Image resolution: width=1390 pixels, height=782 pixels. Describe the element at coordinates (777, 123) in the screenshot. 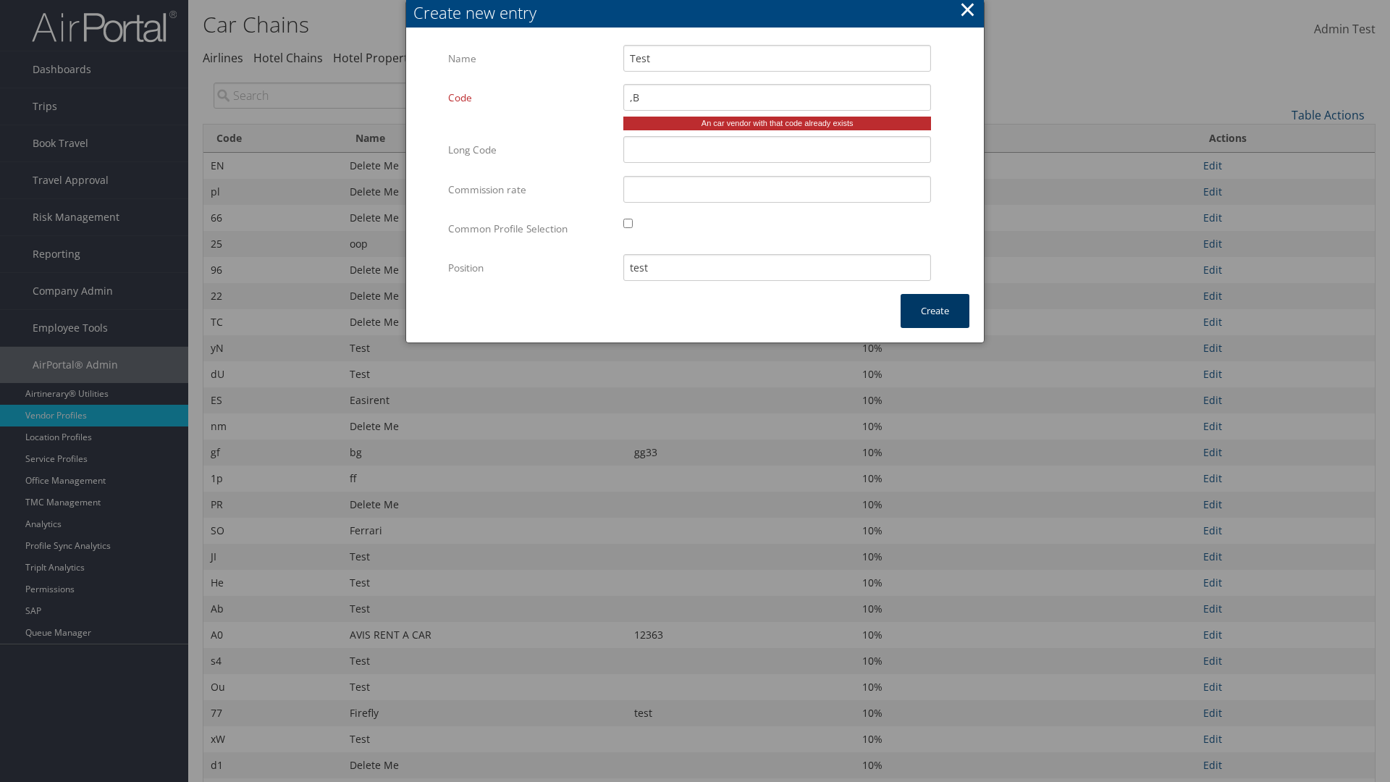

I see `div: An car vendor with that code already exists` at that location.